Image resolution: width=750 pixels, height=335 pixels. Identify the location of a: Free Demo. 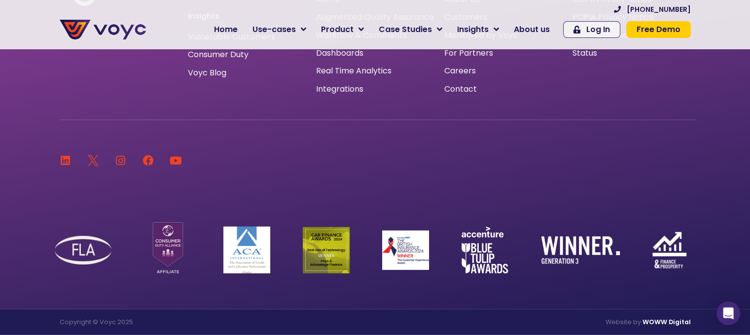
(658, 30).